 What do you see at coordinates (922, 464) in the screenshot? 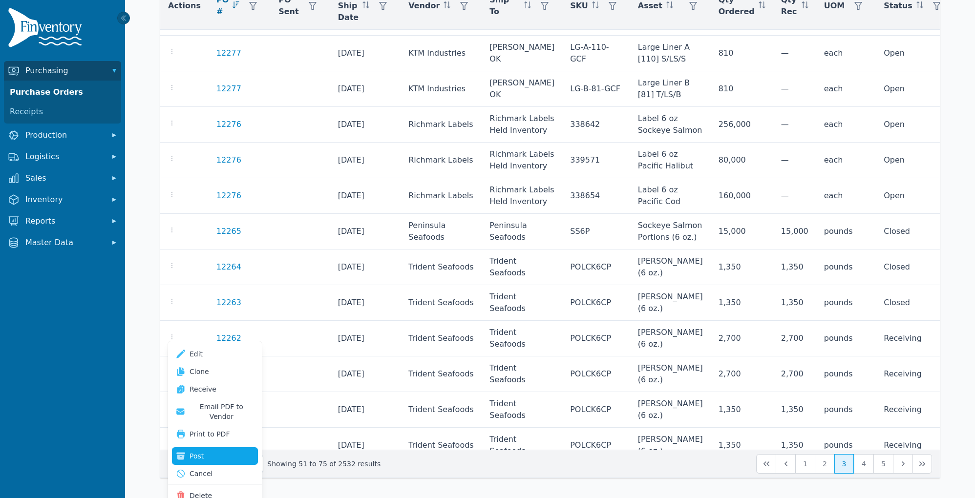
I see `button: Last Page` at bounding box center [922, 464].